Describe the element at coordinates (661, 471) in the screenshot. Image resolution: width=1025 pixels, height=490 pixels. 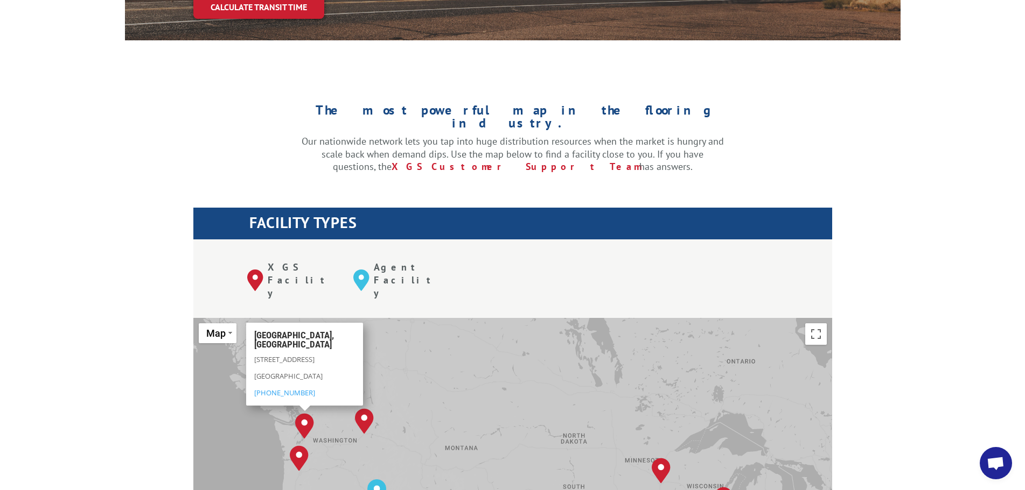
I see `div: Minneapolis, MN` at that location.